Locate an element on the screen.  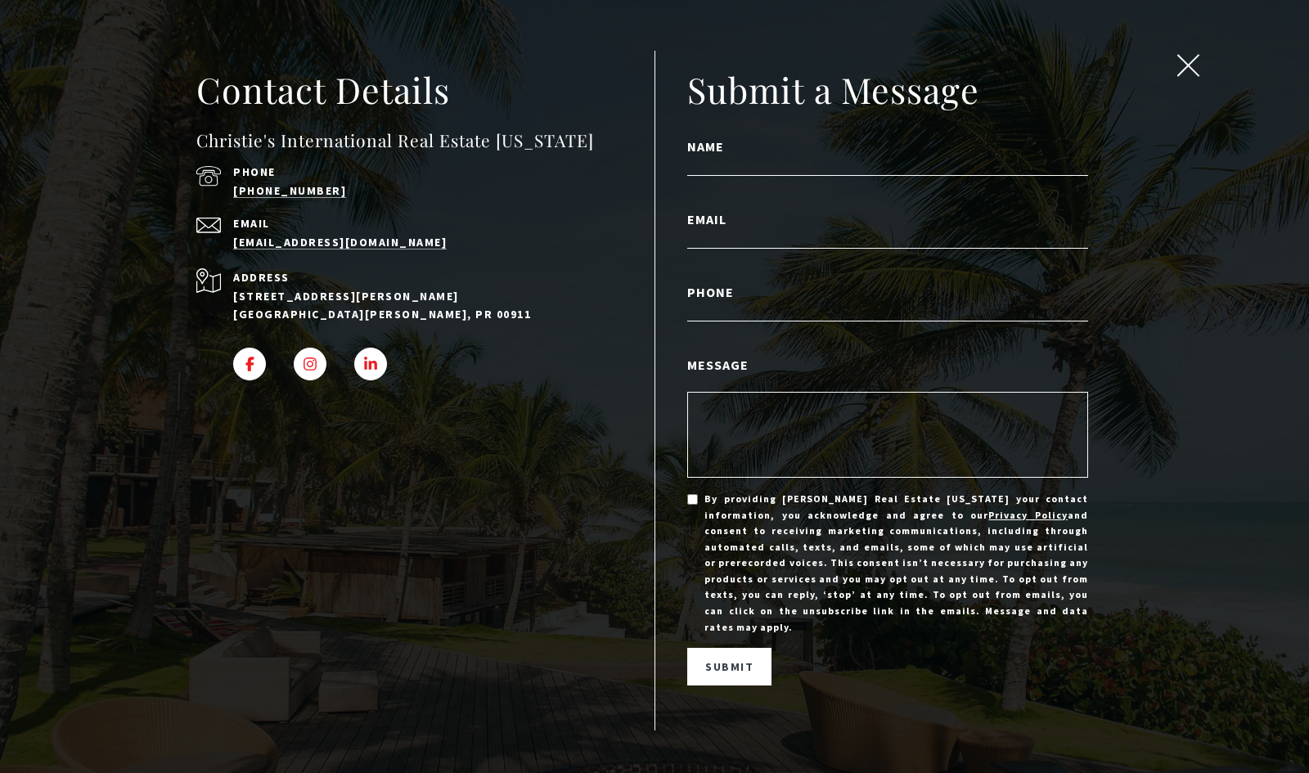
label: Email is located at coordinates (888, 219).